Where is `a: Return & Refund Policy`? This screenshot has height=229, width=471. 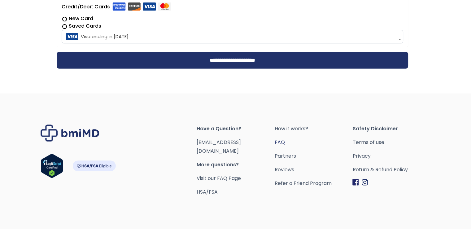
a: Return & Refund Policy is located at coordinates (392, 169).